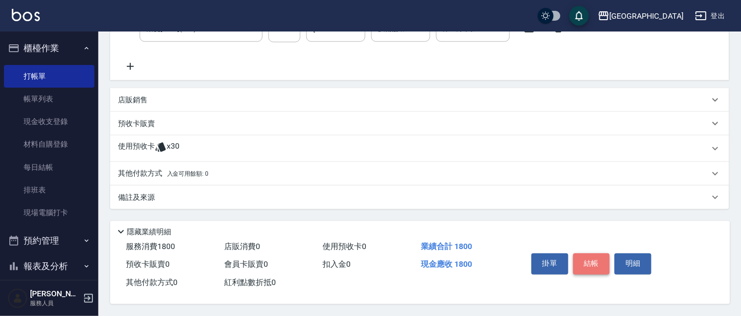 This screenshot has width=741, height=316. What do you see at coordinates (419, 197) in the screenshot?
I see `div: 備註及來源` at bounding box center [419, 197].